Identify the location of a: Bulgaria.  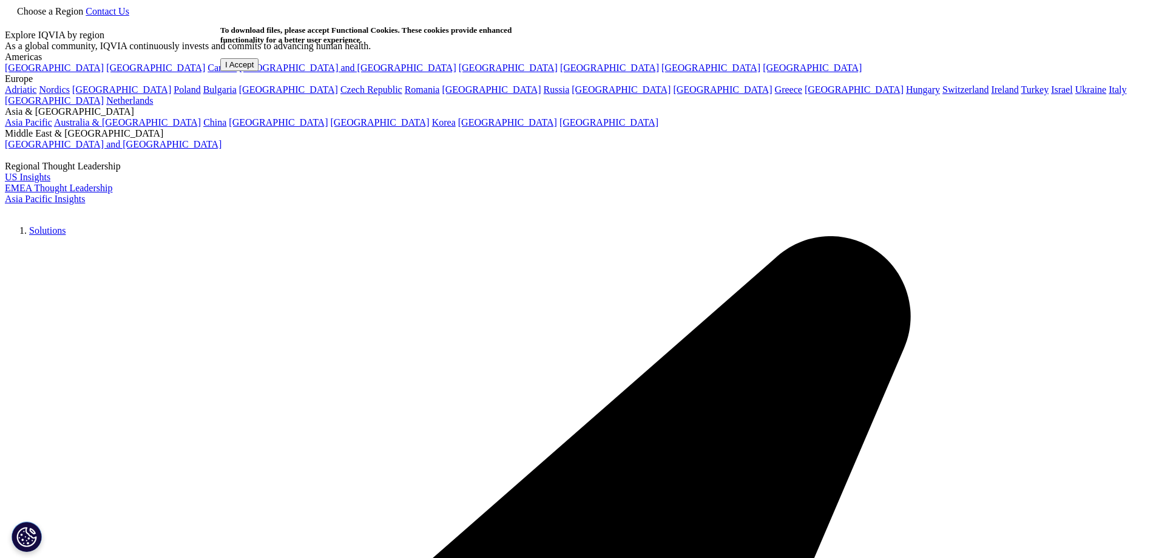
(220, 89).